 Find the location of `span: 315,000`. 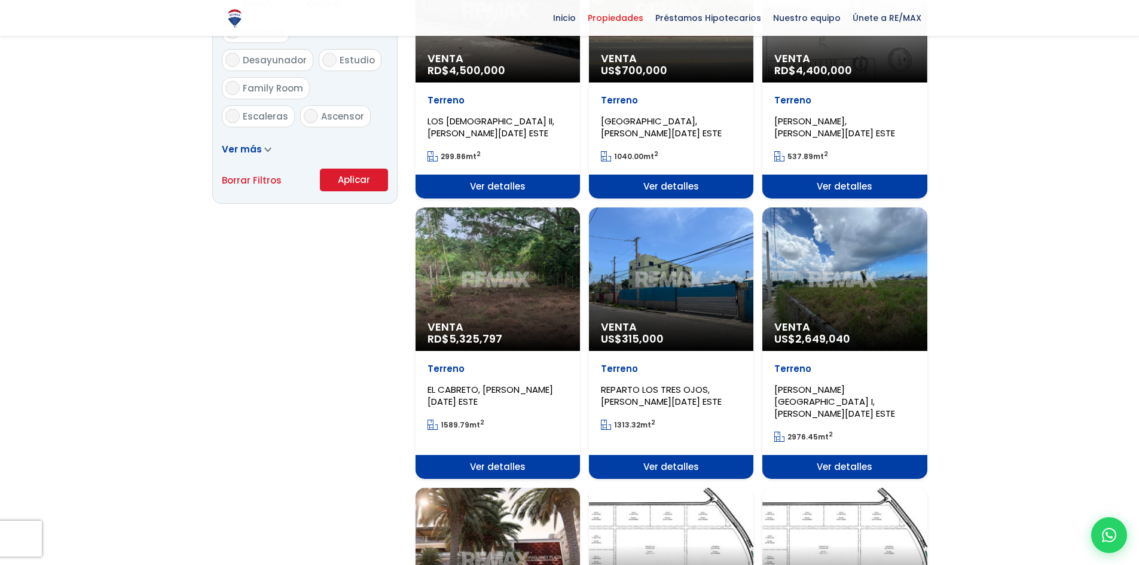

span: 315,000 is located at coordinates (643, 338).